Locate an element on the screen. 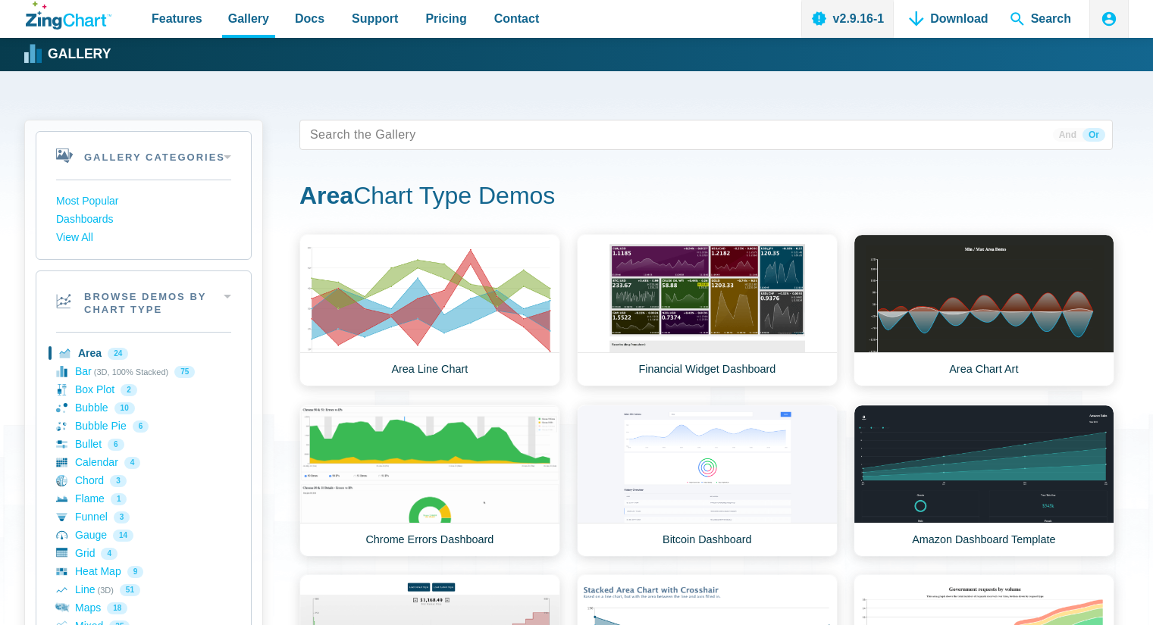 The height and width of the screenshot is (625, 1153). h2: Browse Demos By Chart Type is located at coordinates (143, 302).